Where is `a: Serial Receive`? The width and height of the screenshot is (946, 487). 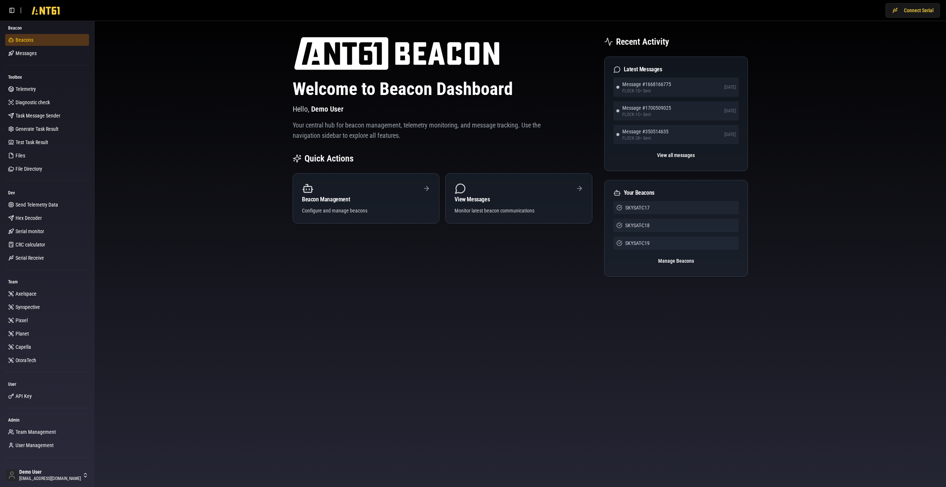
a: Serial Receive is located at coordinates (47, 258).